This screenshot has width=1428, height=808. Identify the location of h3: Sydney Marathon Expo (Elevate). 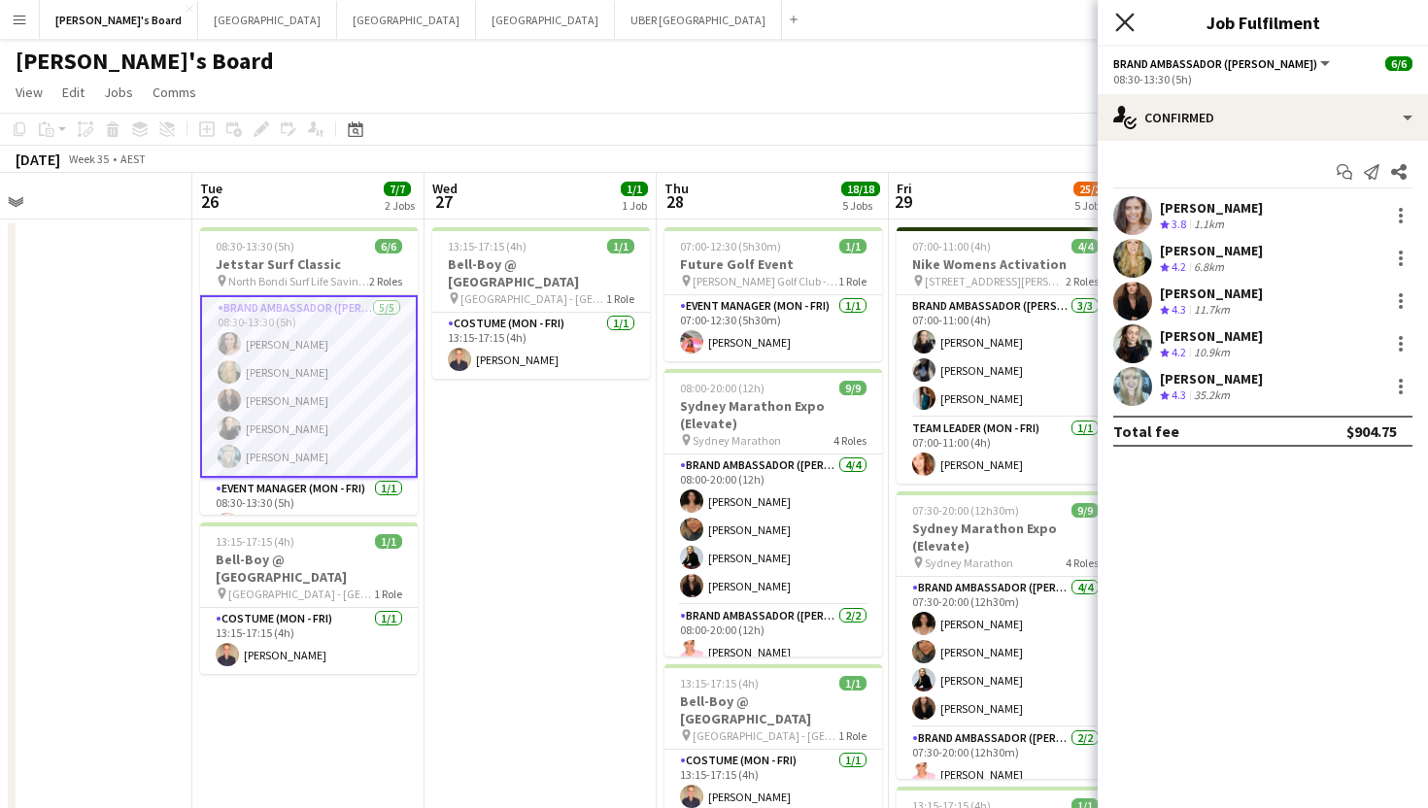
(1005, 537).